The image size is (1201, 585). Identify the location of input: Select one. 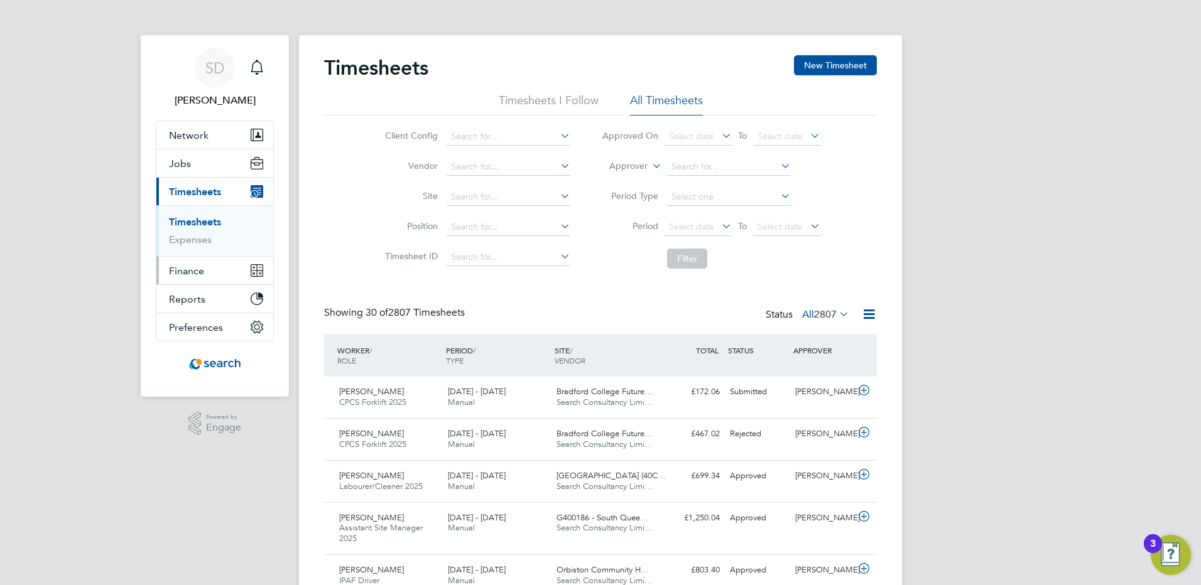
(729, 197).